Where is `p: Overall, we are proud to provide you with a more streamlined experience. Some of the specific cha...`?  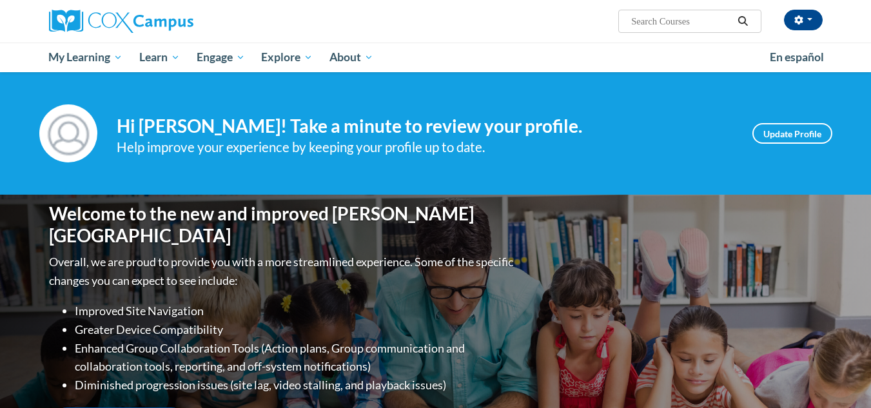 p: Overall, we are proud to provide you with a more streamlined experience. Some of the specific cha... is located at coordinates (282, 272).